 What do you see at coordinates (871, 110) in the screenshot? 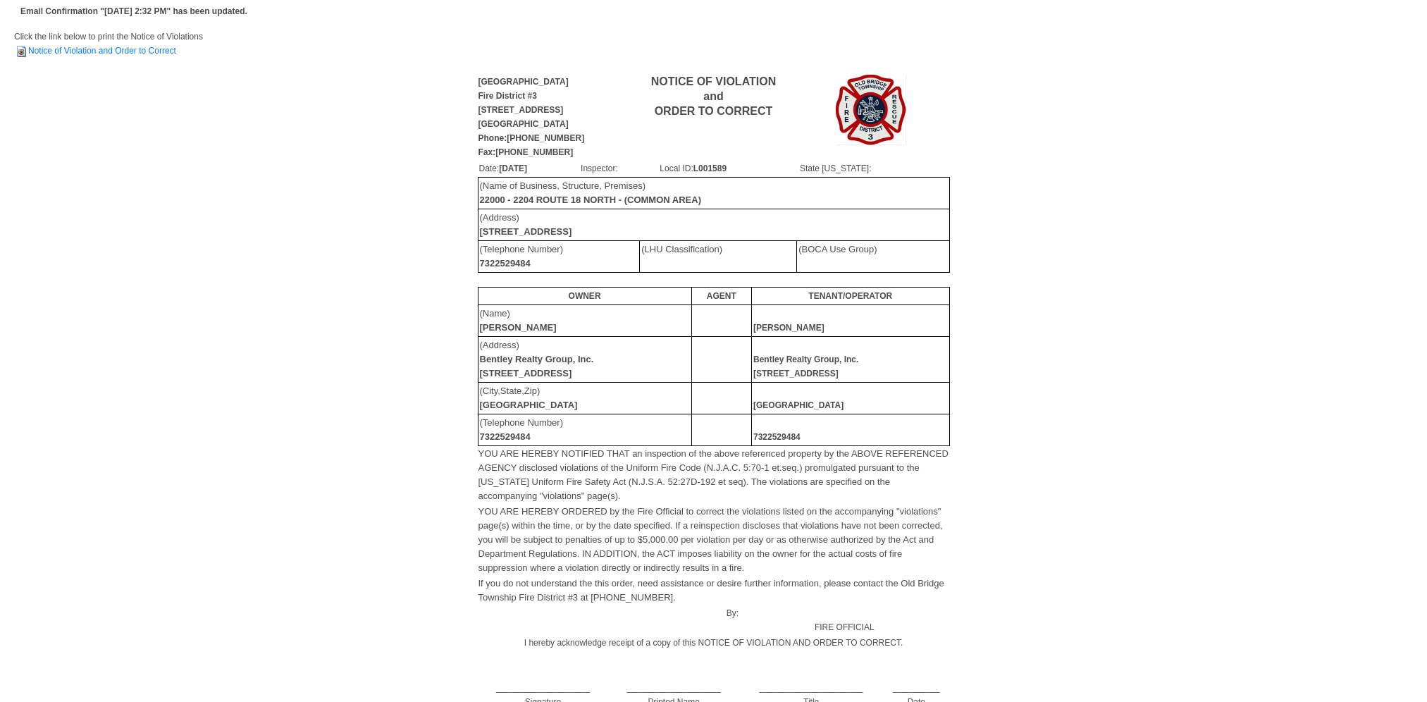
I see `img: Image` at bounding box center [871, 110].